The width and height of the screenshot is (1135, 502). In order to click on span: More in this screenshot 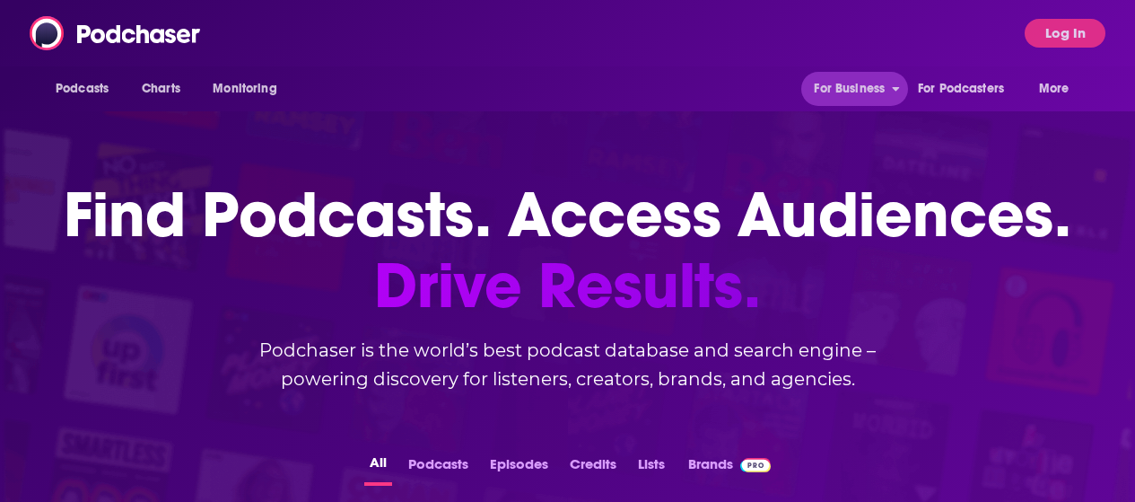, I will do `click(1055, 89)`.